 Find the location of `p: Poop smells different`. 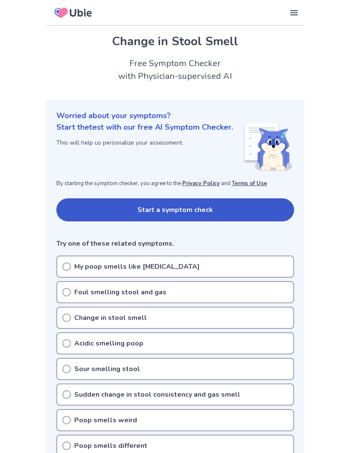

p: Poop smells different is located at coordinates (111, 446).